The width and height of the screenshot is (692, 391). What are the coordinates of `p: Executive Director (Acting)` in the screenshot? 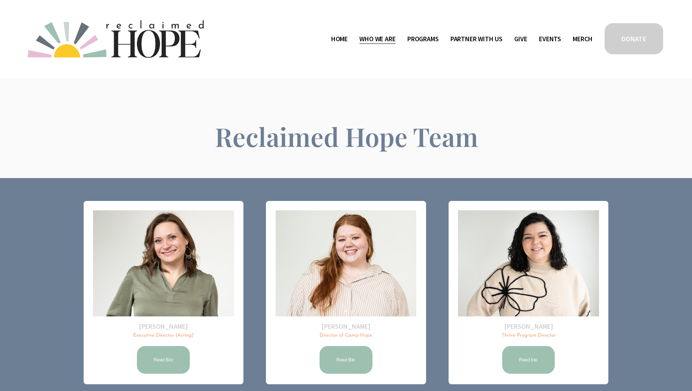 It's located at (163, 336).